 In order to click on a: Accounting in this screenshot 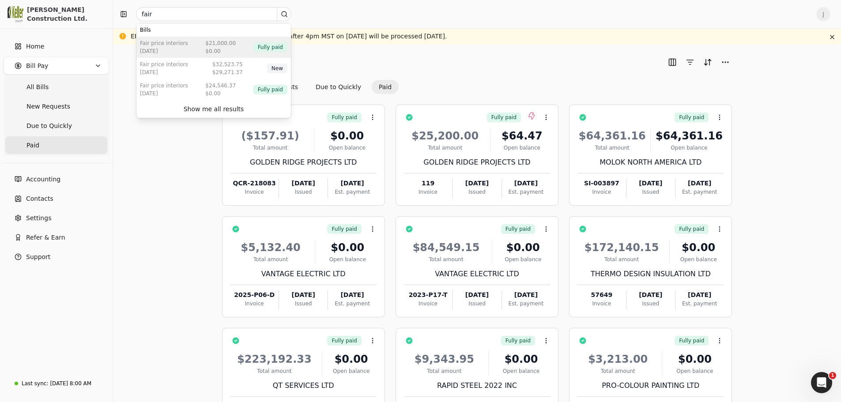, I will do `click(56, 179)`.